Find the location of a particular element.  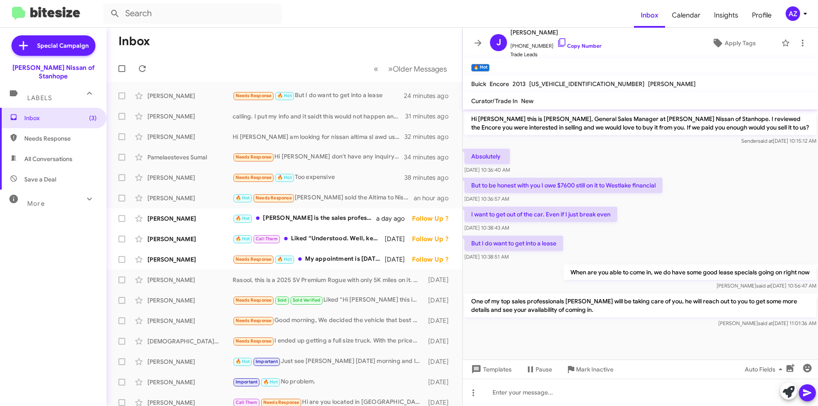

span: Encore is located at coordinates (499, 84).